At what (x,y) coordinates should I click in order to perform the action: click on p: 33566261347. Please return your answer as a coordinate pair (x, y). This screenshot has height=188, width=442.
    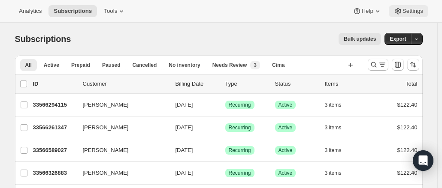
    Looking at the image, I should click on (54, 128).